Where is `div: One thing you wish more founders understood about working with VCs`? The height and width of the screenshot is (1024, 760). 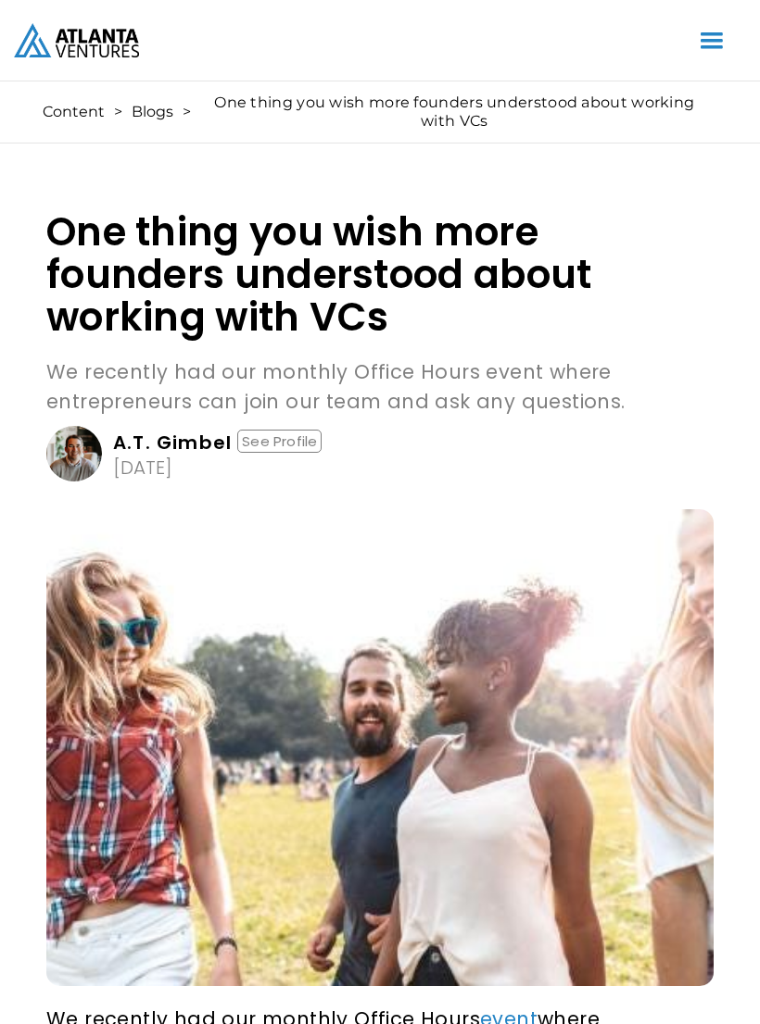
div: One thing you wish more founders understood about working with VCs is located at coordinates (454, 112).